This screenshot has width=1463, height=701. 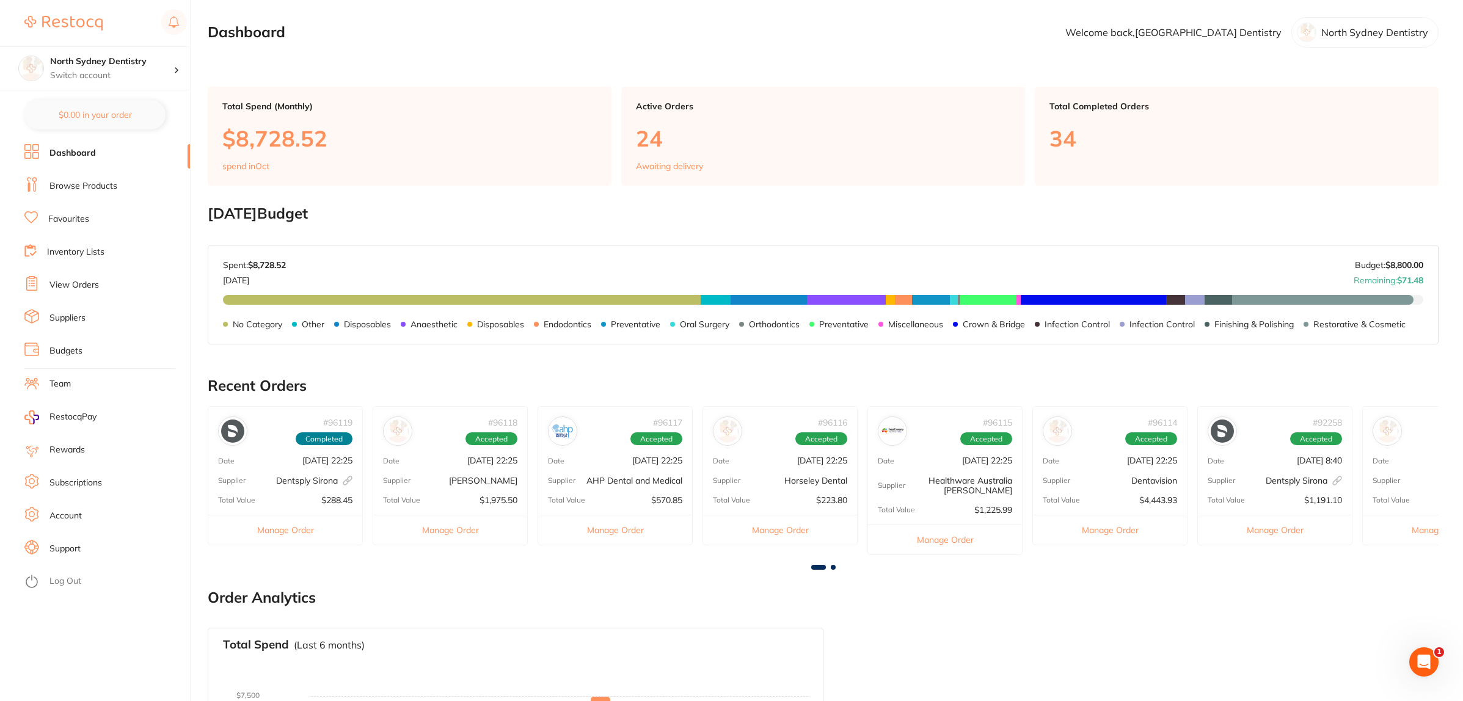 What do you see at coordinates (1359, 324) in the screenshot?
I see `p: Restorative & Cosmetic` at bounding box center [1359, 324].